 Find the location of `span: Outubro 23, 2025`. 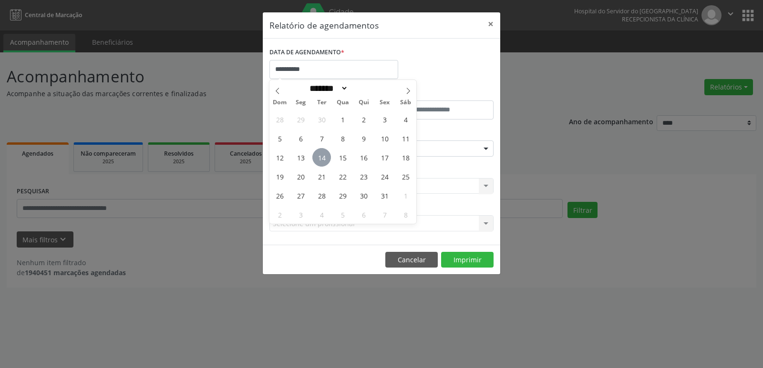

span: Outubro 23, 2025 is located at coordinates (363, 176).